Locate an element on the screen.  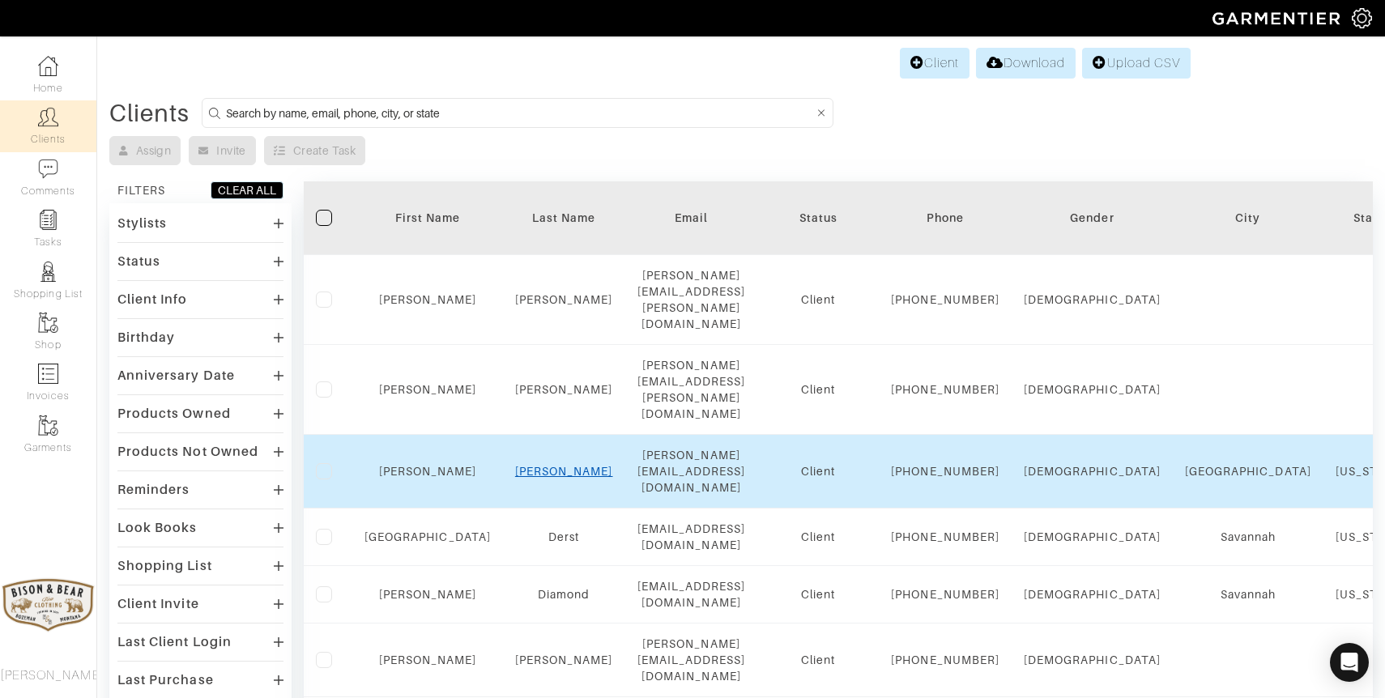
div: City is located at coordinates (1248, 218).